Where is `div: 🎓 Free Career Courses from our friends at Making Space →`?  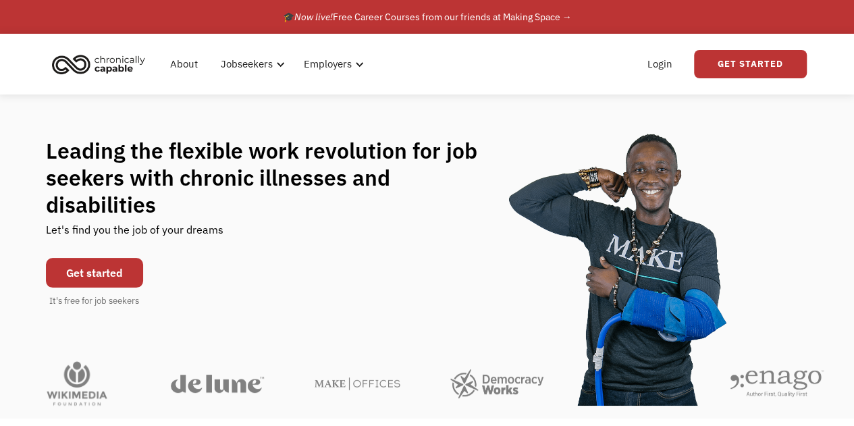 div: 🎓 Free Career Courses from our friends at Making Space → is located at coordinates (427, 17).